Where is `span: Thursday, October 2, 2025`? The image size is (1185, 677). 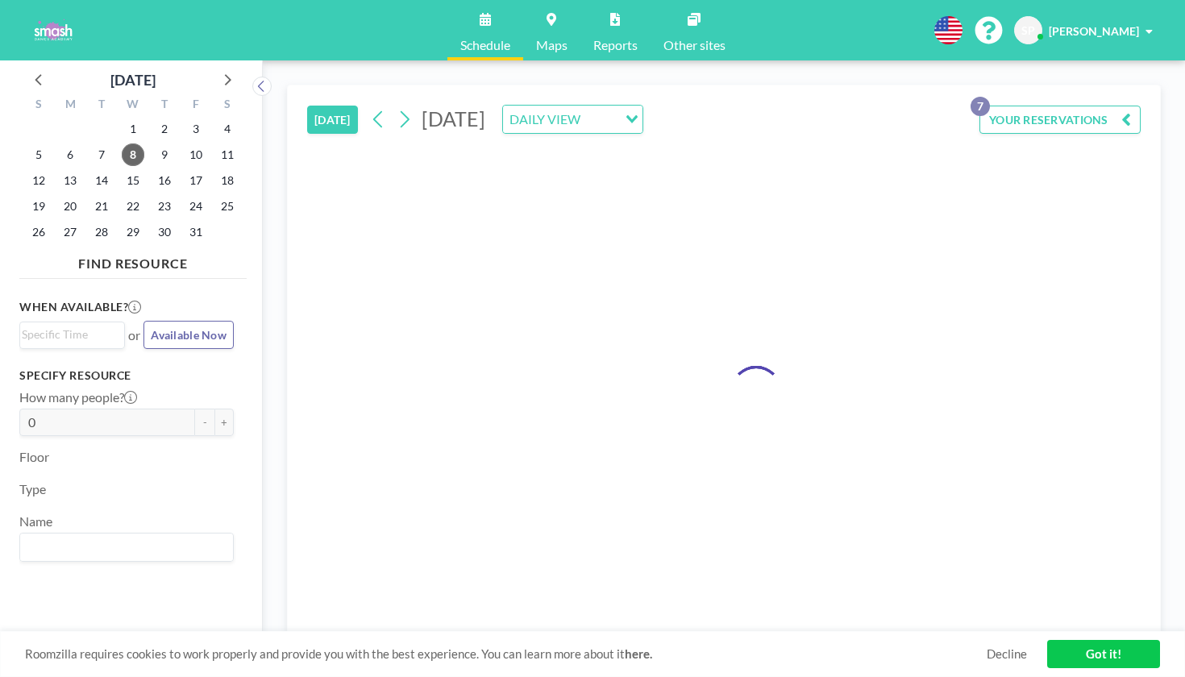
span: Thursday, October 2, 2025 is located at coordinates (165, 129).